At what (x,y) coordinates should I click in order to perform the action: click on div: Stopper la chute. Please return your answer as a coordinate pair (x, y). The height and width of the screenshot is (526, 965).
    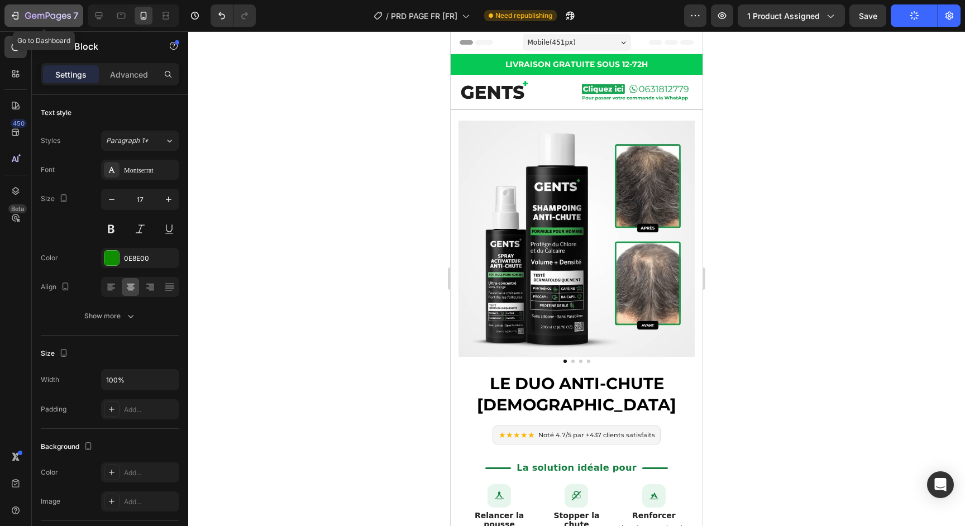
    Looking at the image, I should click on (126, 488).